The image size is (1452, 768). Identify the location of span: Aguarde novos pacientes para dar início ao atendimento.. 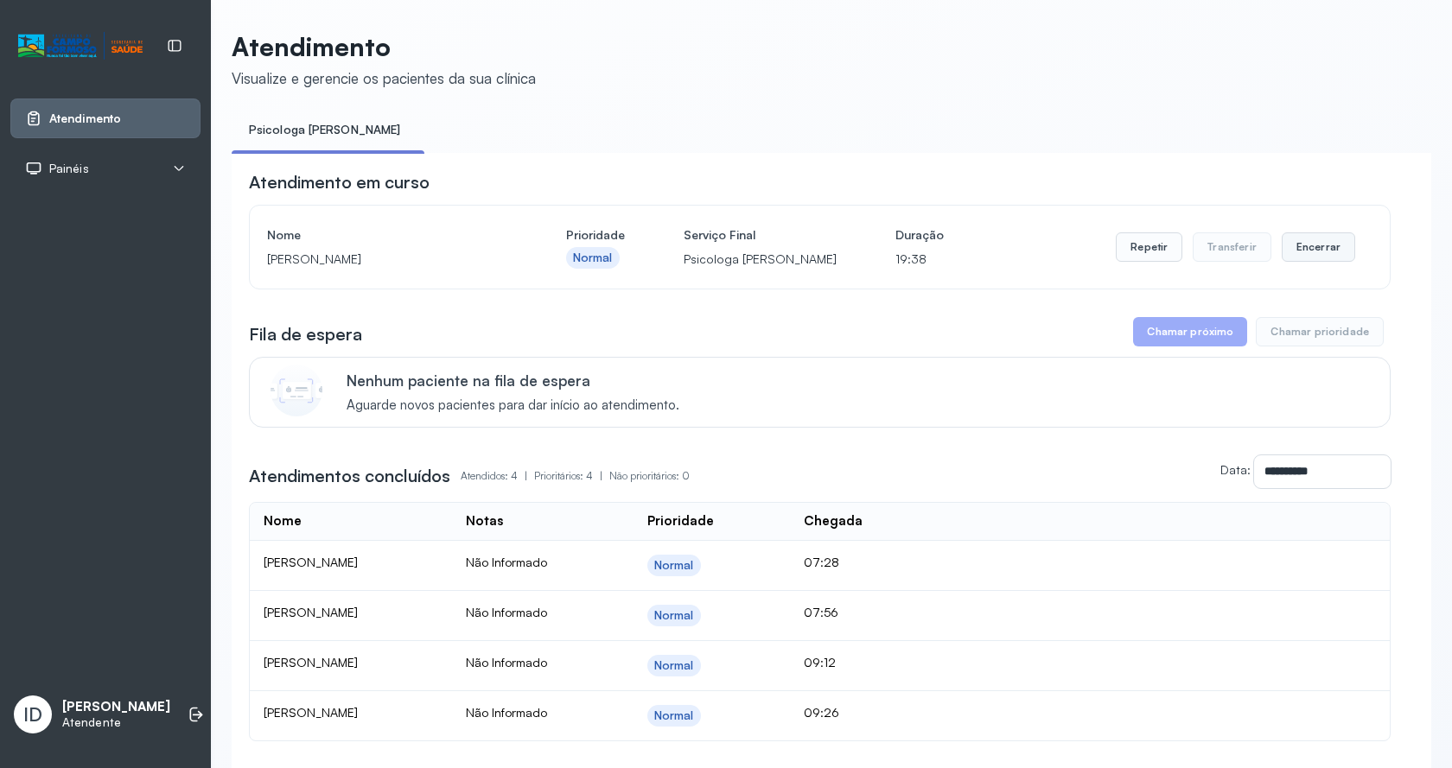
(512, 405).